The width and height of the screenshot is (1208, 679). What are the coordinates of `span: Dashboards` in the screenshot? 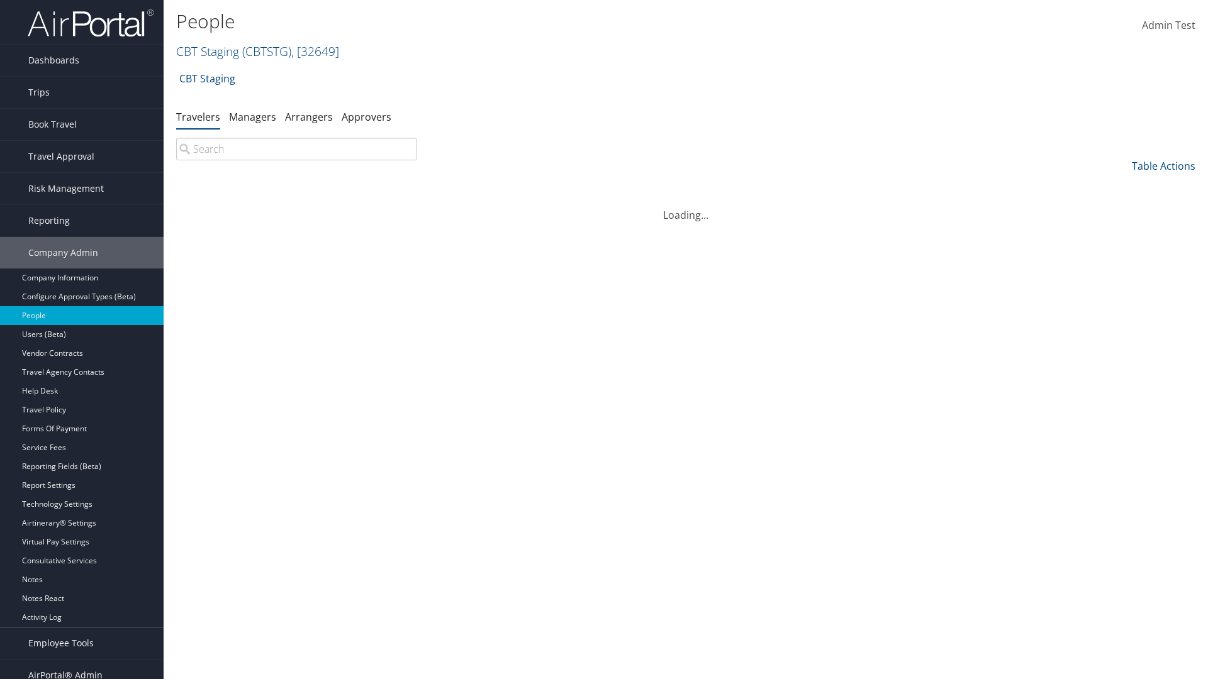 It's located at (53, 60).